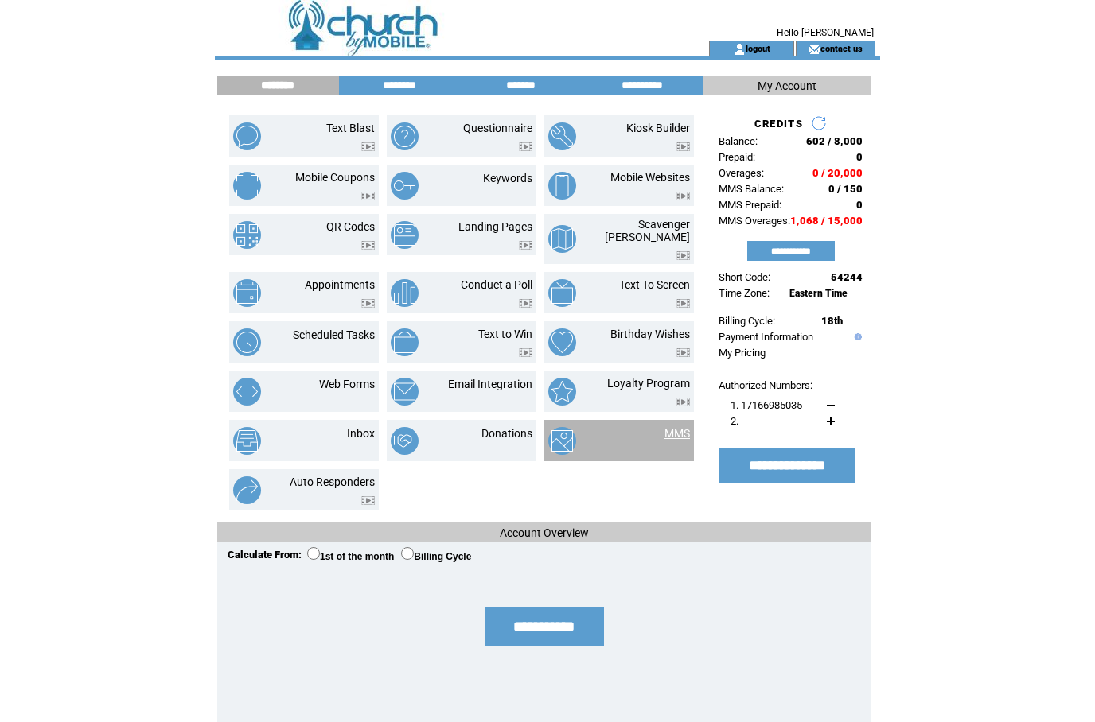 The width and height of the screenshot is (1095, 722). What do you see at coordinates (837, 173) in the screenshot?
I see `span: 0 / 20,000` at bounding box center [837, 173].